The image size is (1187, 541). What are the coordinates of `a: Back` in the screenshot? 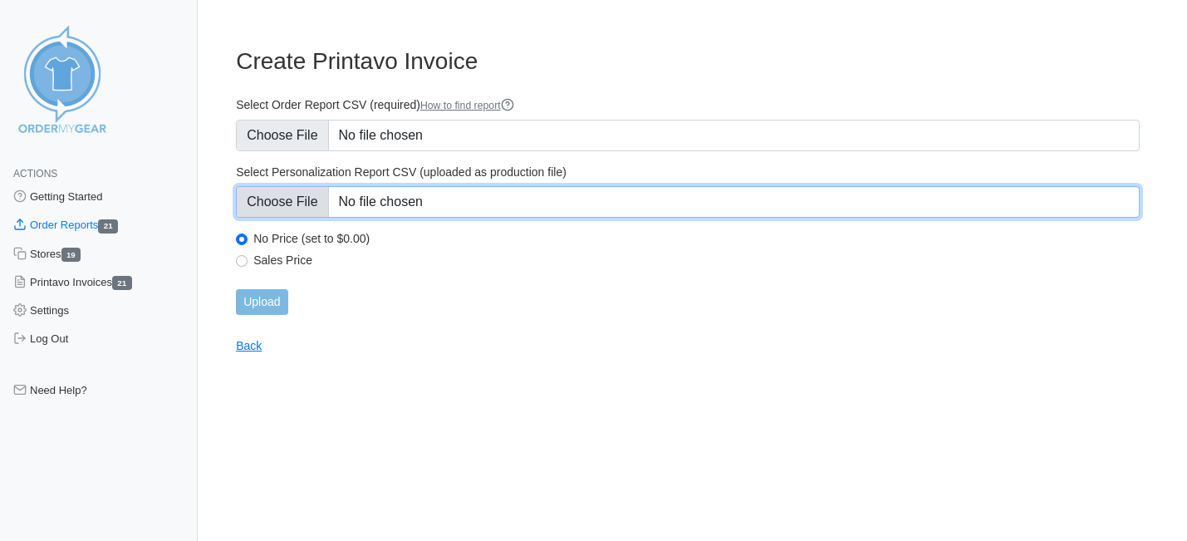 It's located at (248, 345).